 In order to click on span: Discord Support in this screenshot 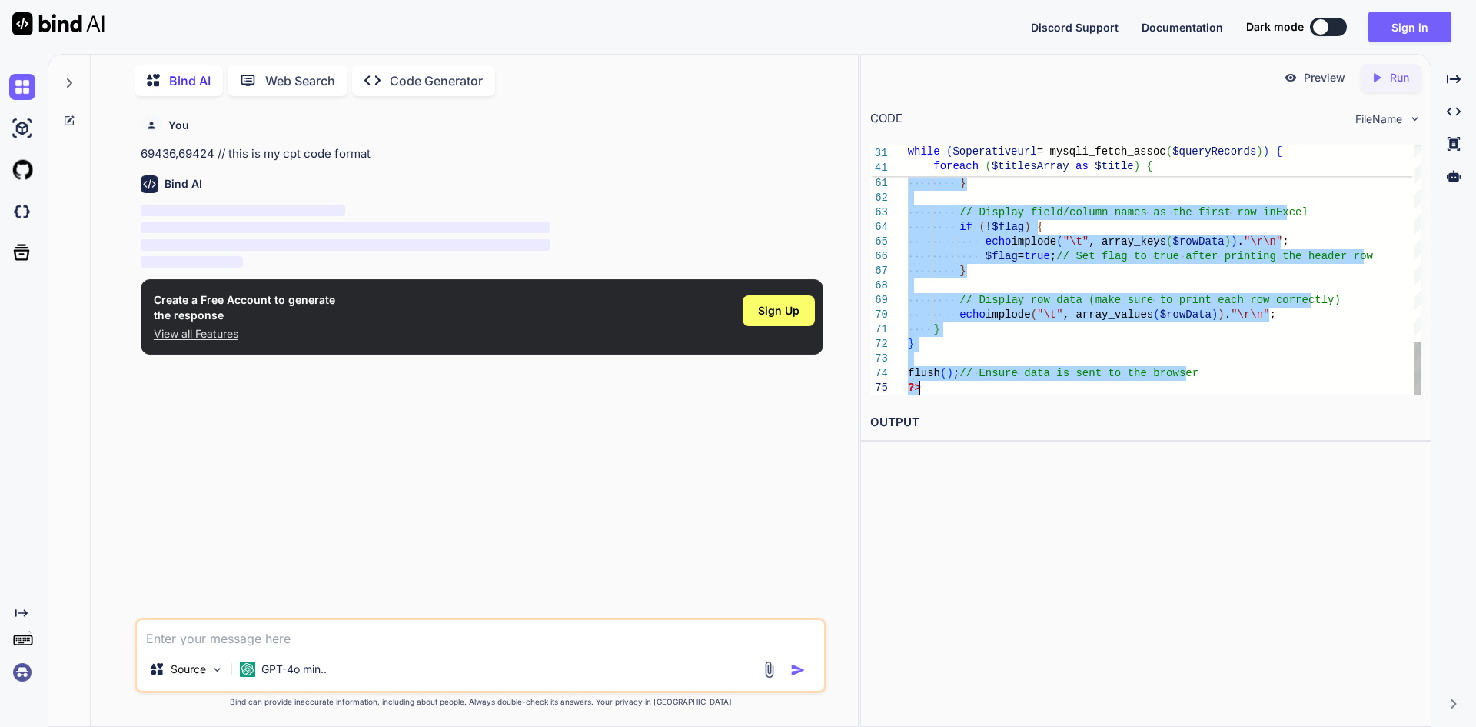, I will do `click(1075, 27)`.